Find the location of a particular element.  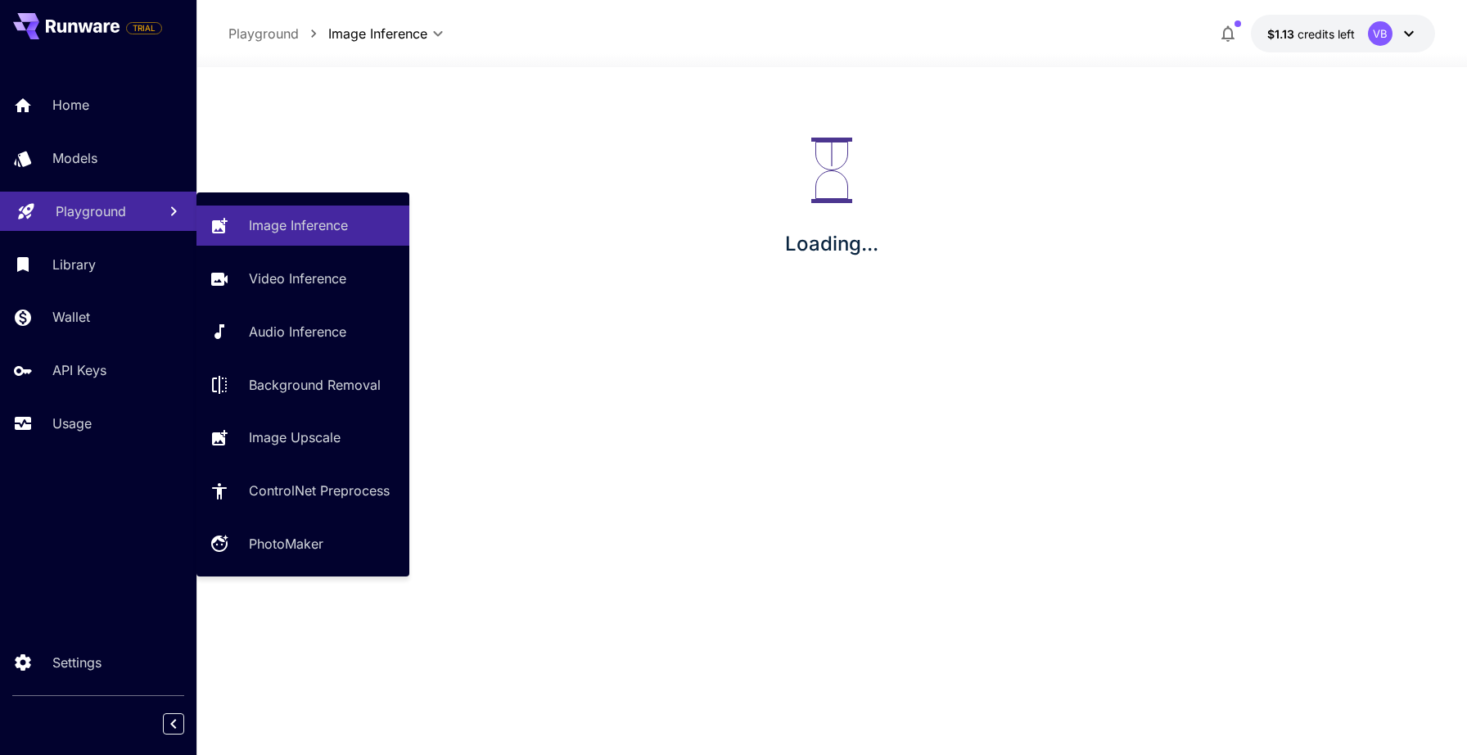

span: Add your payment card to enable full platform functionality. is located at coordinates (144, 28).